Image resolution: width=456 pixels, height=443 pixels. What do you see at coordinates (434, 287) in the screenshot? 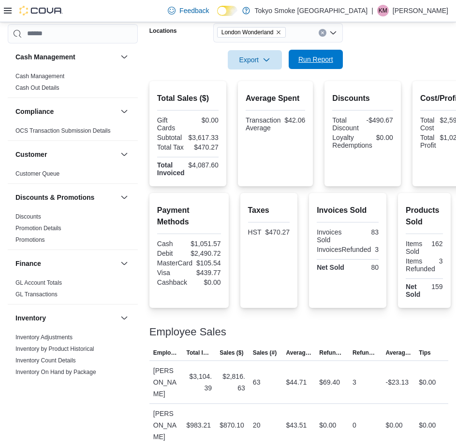
I see `div: 159` at bounding box center [434, 287].